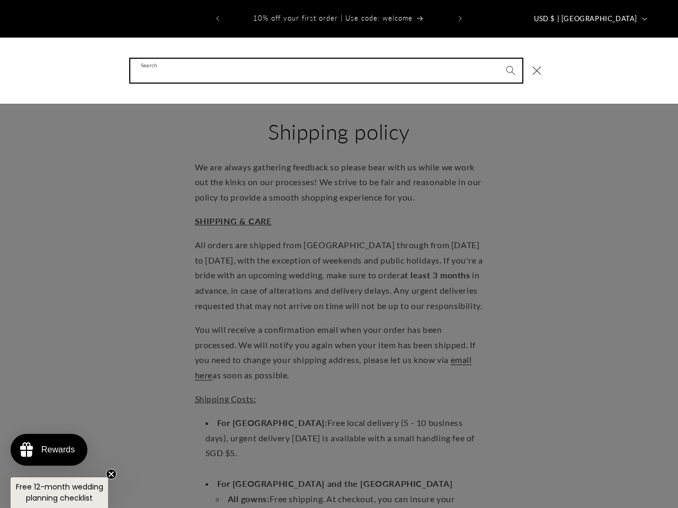 The image size is (678, 508). I want to click on button: Previous announcement, so click(218, 19).